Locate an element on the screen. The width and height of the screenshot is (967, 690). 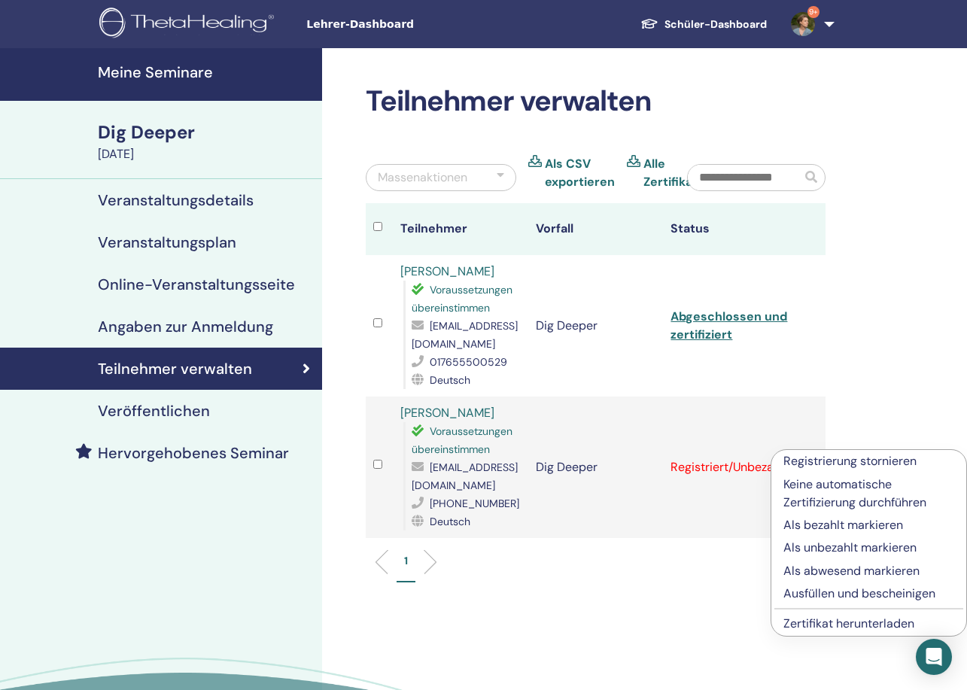
span: 9+ is located at coordinates (814, 12).